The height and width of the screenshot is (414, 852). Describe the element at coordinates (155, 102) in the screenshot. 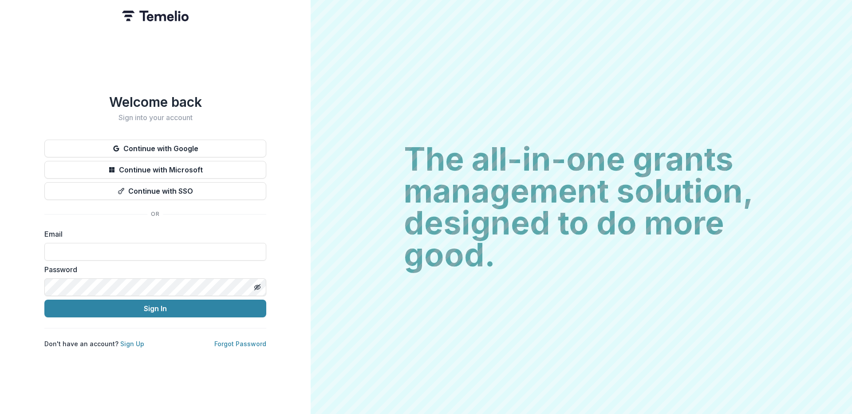

I see `h1: Welcome back` at that location.